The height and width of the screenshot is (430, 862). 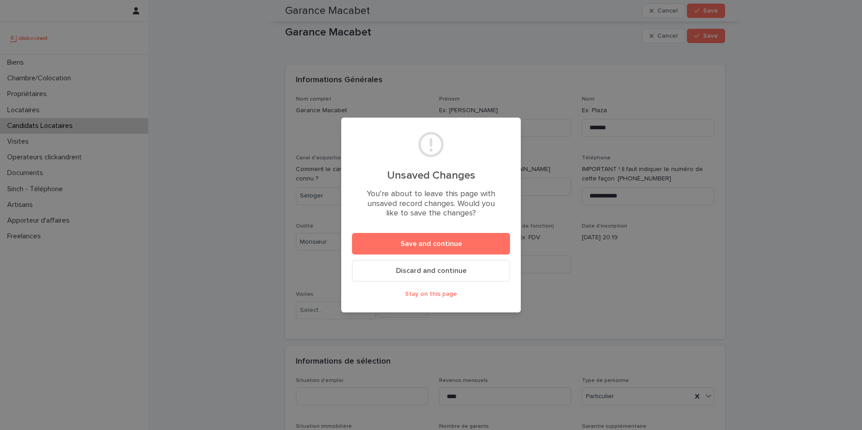 What do you see at coordinates (431, 204) in the screenshot?
I see `p: You’re about to leave this page with unsaved record changes. Would you like to save the changes?` at bounding box center [431, 204].